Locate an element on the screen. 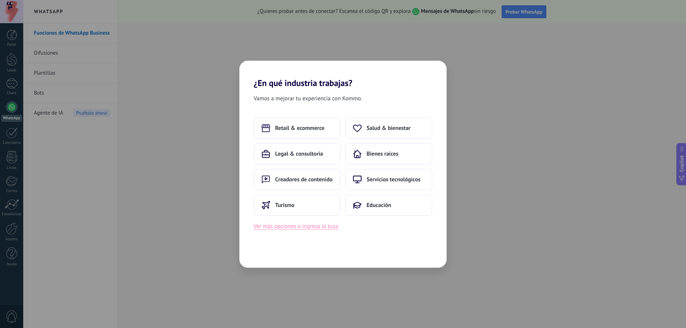  button: Educación is located at coordinates (389, 205).